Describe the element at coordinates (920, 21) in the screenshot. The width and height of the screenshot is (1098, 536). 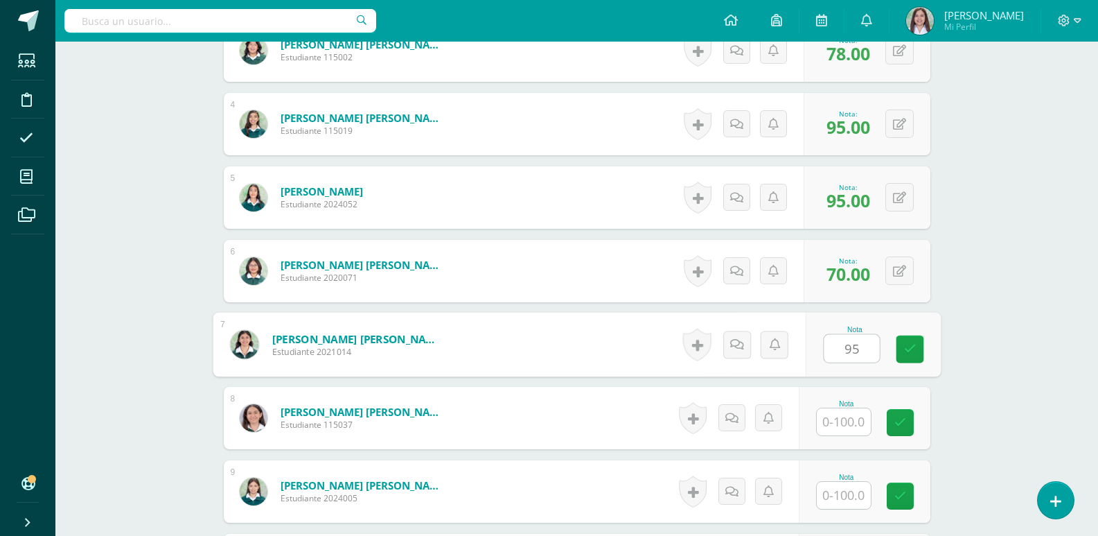
I see `img: f5bd1891ebb362354a98283855bc7a32.png` at that location.